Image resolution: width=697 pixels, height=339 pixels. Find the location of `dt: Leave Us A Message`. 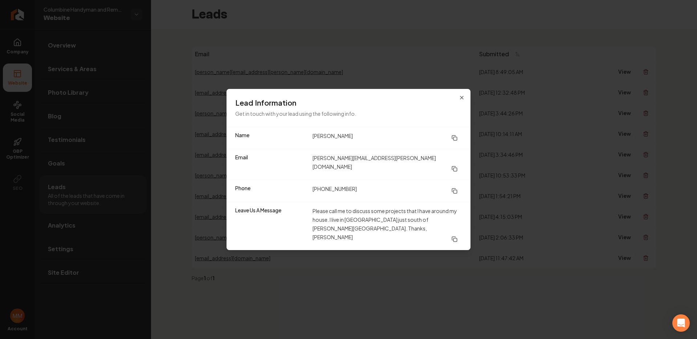

dt: Leave Us A Message is located at coordinates (271, 226).